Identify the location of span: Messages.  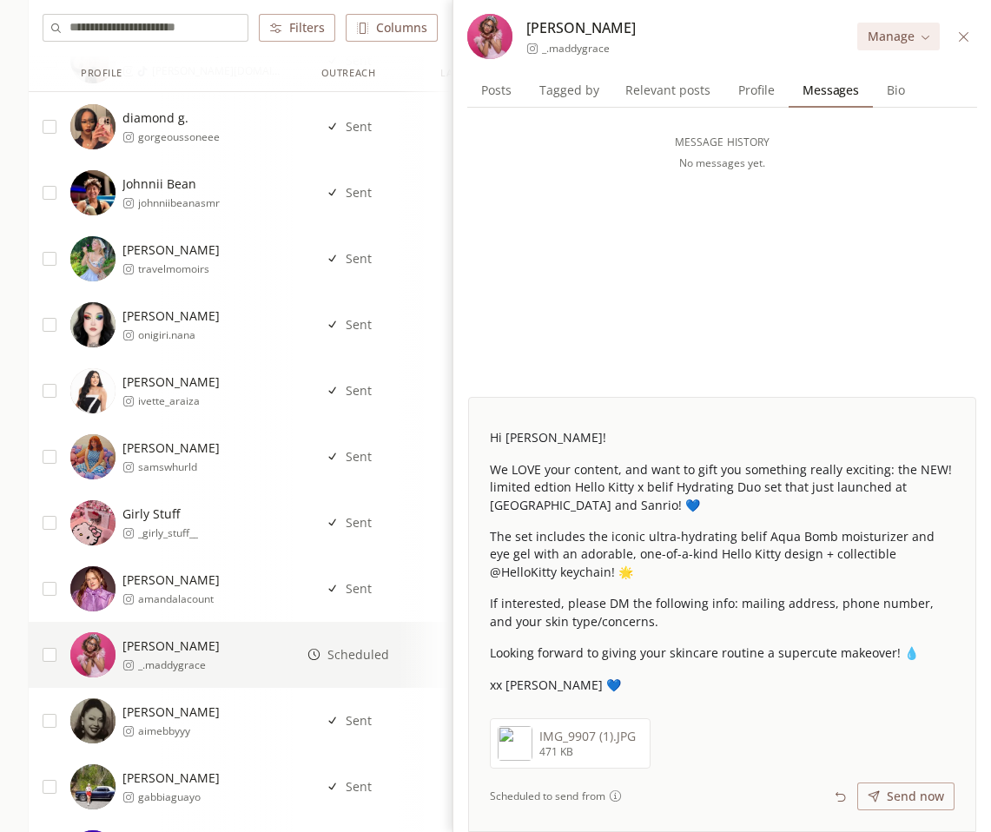
(831, 90).